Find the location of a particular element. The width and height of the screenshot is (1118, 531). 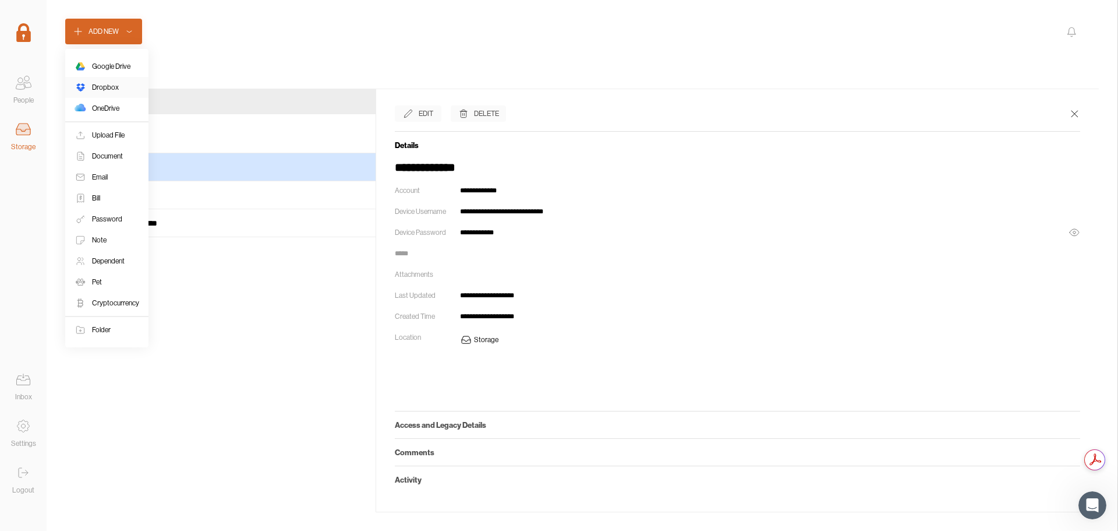

div: Edit is located at coordinates (426, 114).